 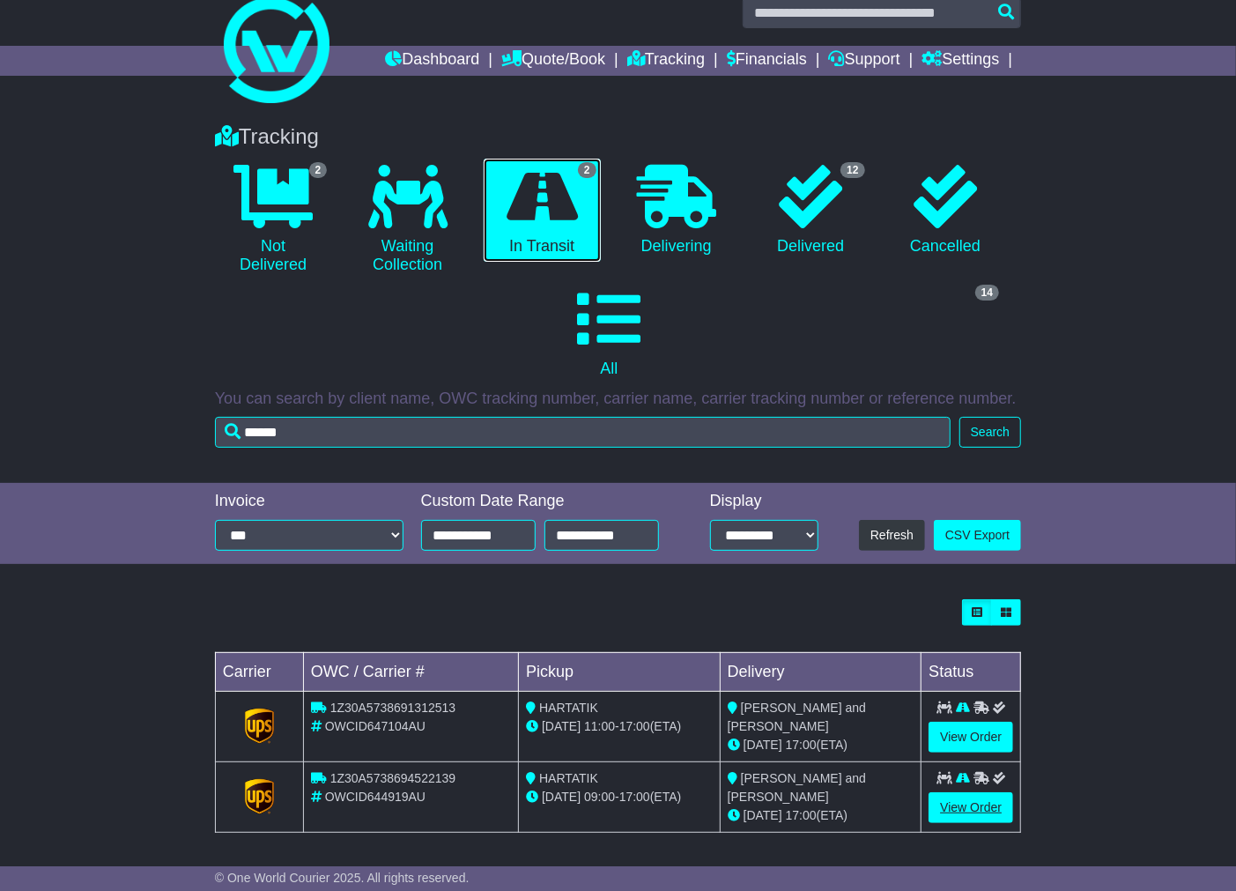 I want to click on td: Carrier, so click(x=259, y=671).